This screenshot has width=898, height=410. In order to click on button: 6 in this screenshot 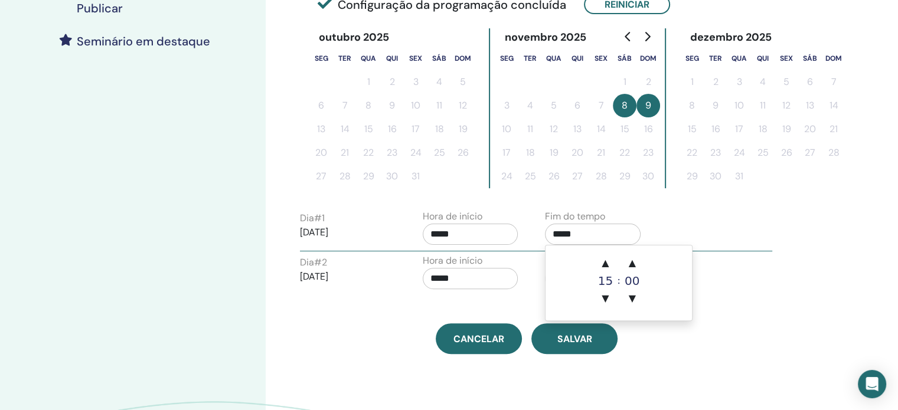, I will do `click(810, 82)`.